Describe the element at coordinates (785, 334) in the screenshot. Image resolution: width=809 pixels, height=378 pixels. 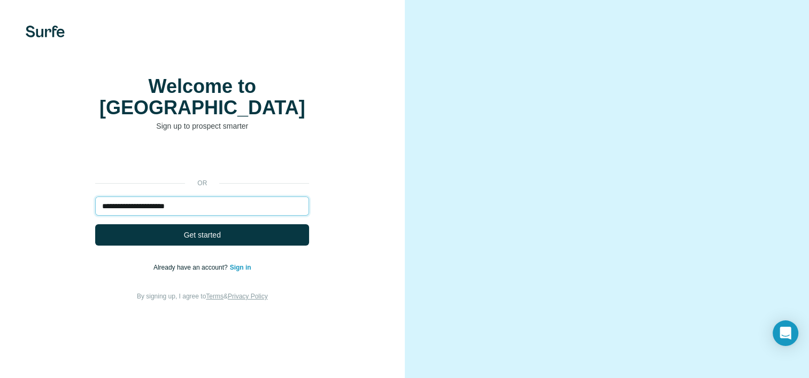
I see `div: Open Intercom Messenger` at that location.